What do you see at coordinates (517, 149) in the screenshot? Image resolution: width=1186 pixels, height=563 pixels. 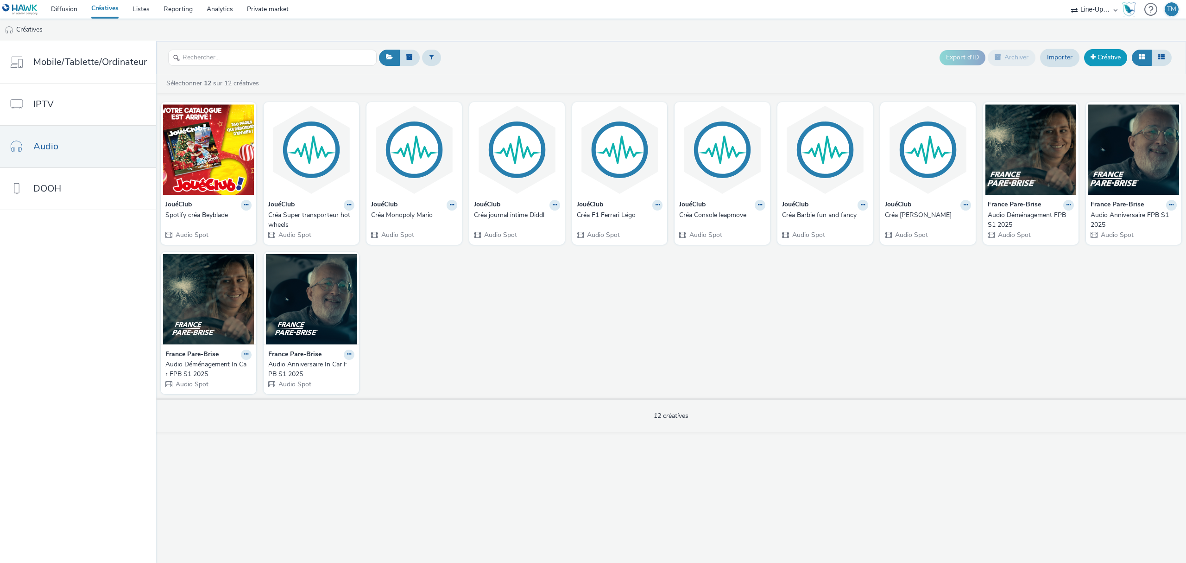 I see `img: Créa journal intime Diddl visual` at bounding box center [517, 149].